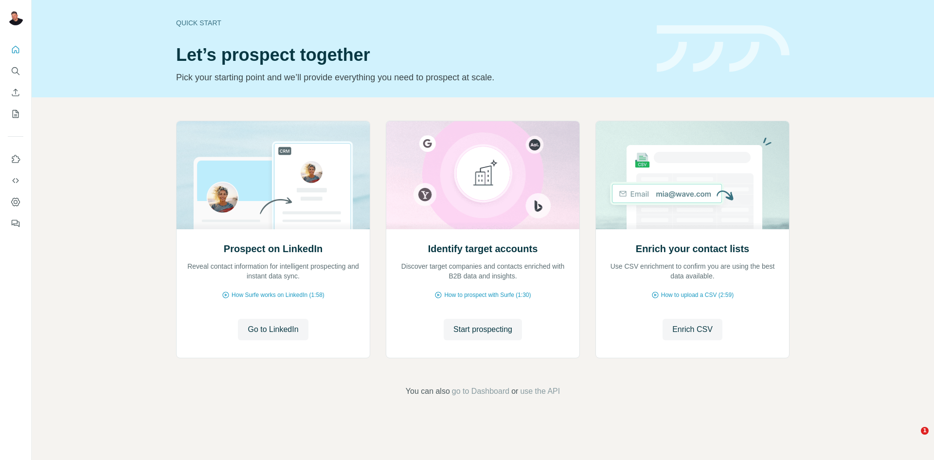  I want to click on img: Enrich your contact lists, so click(692, 175).